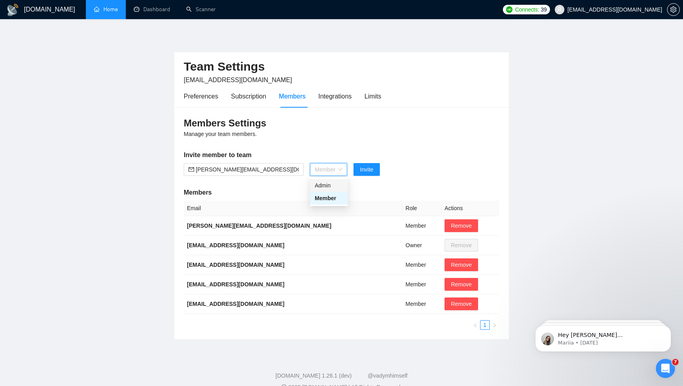 This screenshot has width=683, height=386. I want to click on span: left, so click(475, 326).